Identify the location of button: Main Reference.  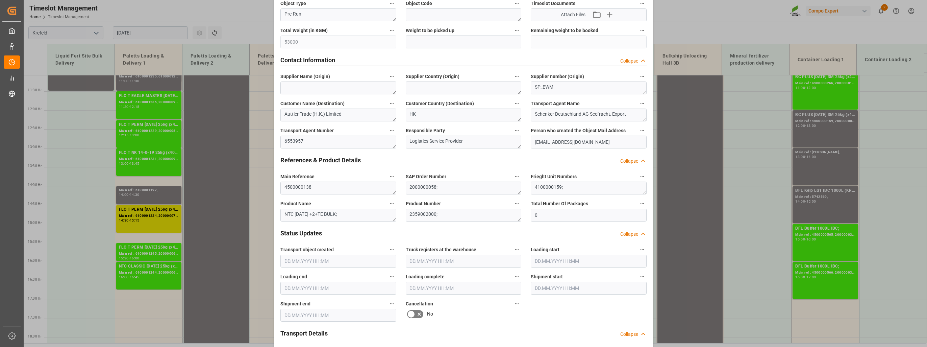
(392, 176).